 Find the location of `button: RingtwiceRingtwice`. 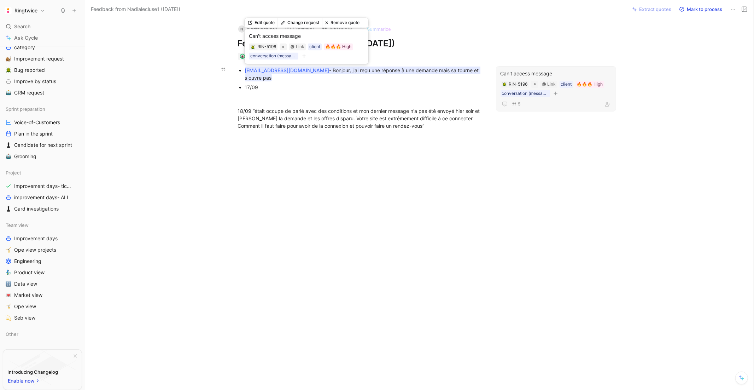

button: RingtwiceRingtwice is located at coordinates (25, 11).